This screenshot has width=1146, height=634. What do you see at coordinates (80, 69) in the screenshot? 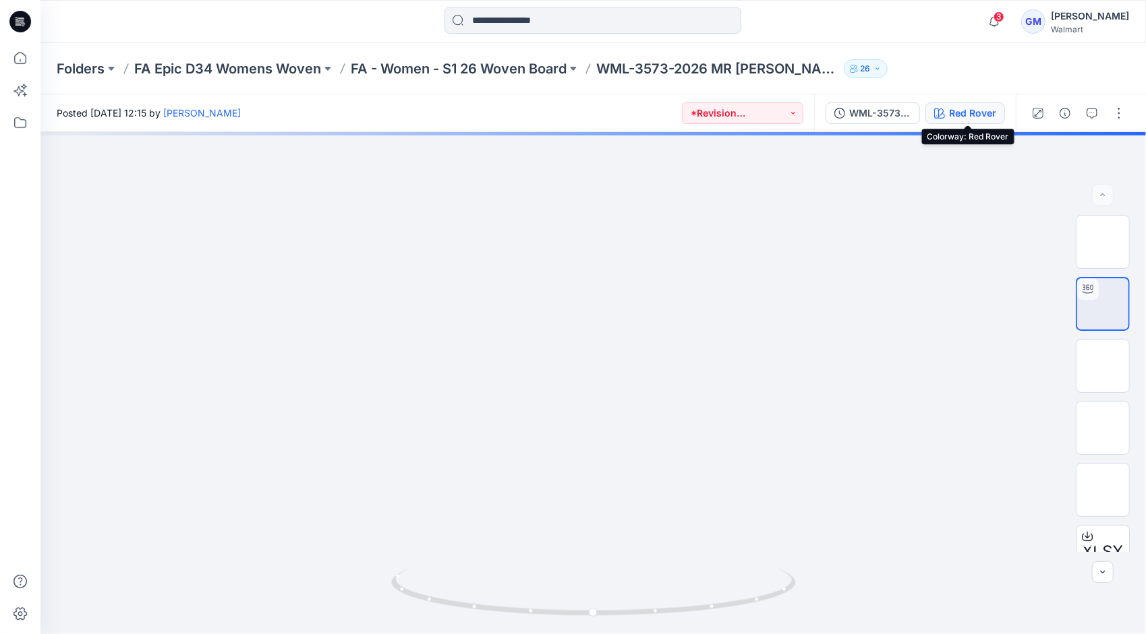
I see `a: Folders` at bounding box center [80, 69].